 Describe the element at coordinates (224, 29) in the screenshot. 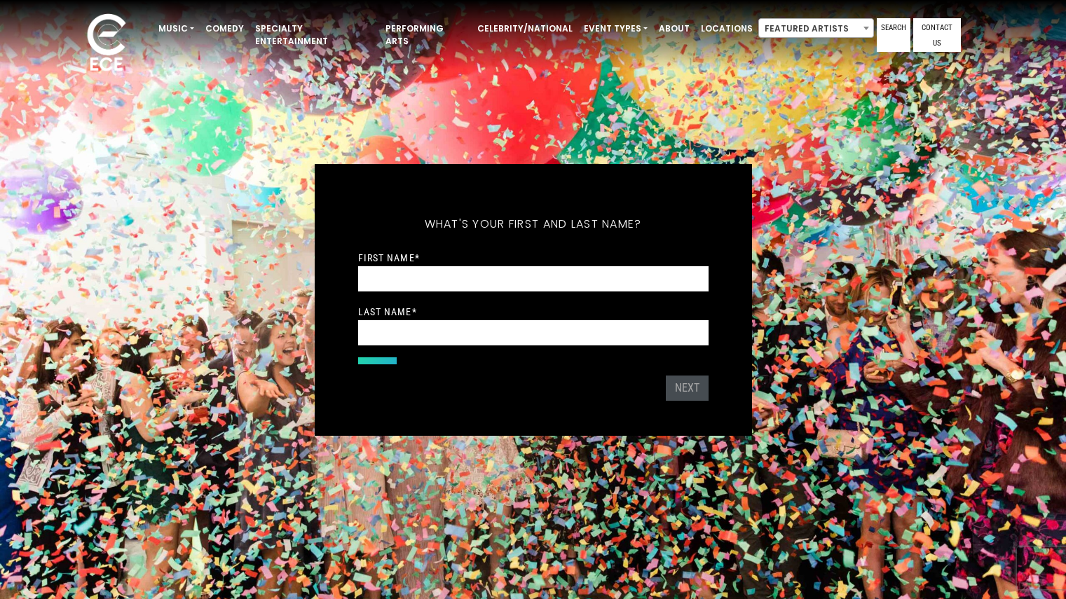

I see `a: Comedy` at that location.